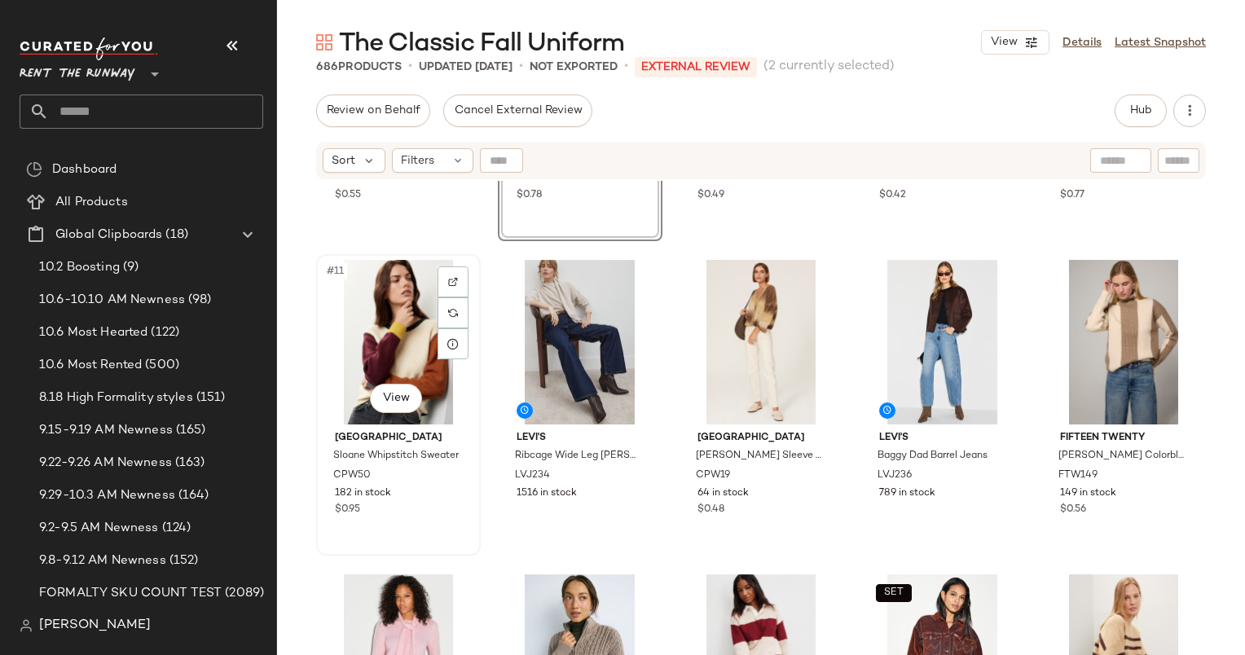 The image size is (1245, 655). Describe the element at coordinates (77, 70) in the screenshot. I see `span: Rent the Runway` at that location.